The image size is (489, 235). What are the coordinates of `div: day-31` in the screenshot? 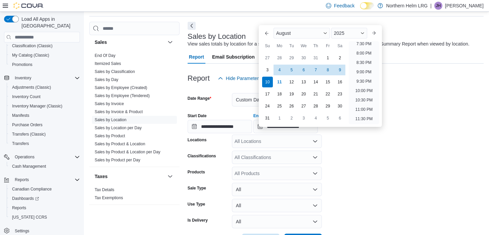 It's located at (267, 118).